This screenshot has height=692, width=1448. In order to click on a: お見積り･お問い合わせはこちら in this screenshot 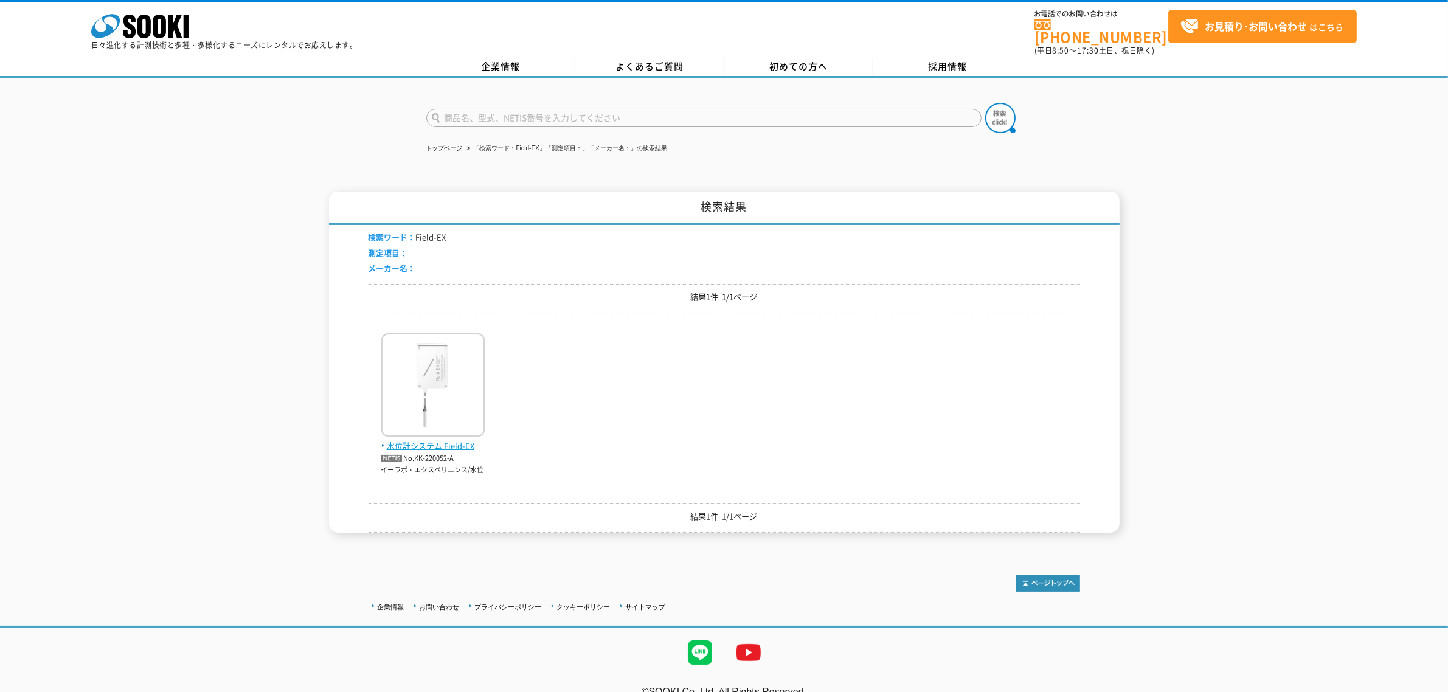, I will do `click(1263, 26)`.